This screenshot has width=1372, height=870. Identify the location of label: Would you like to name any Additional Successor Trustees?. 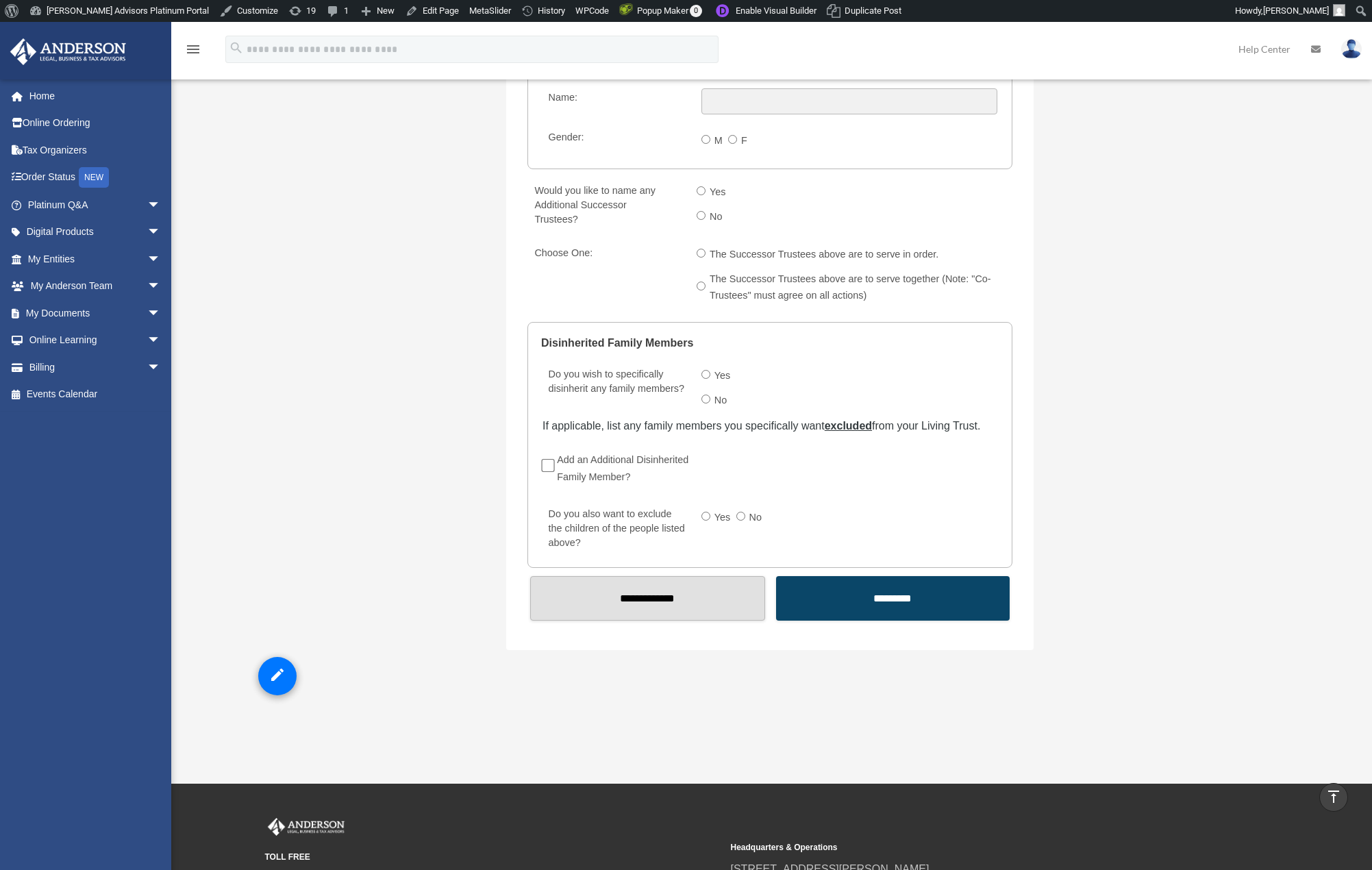
(600, 206).